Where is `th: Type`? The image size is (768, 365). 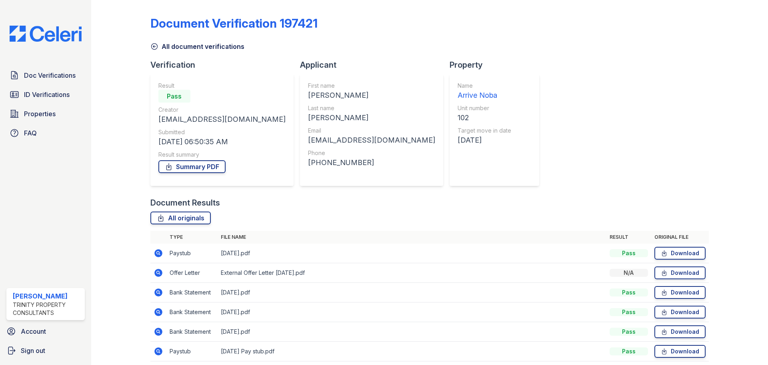 th: Type is located at coordinates (192, 237).